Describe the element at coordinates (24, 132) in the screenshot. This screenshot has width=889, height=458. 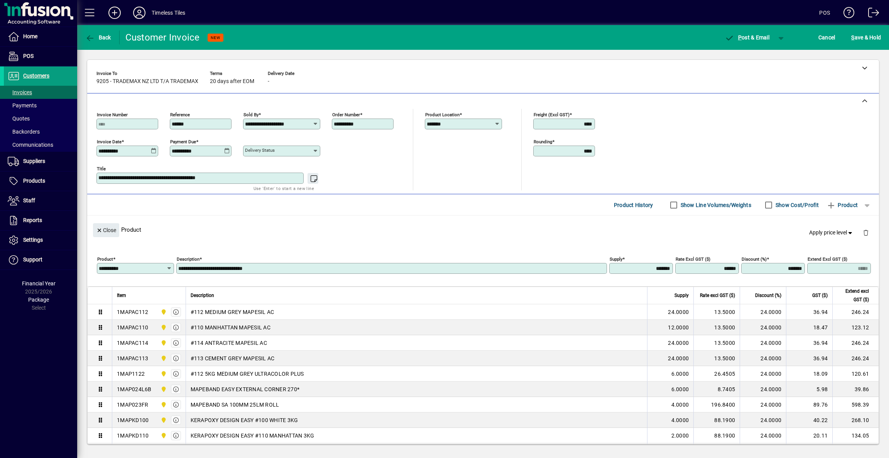
I see `span: Backorders` at that location.